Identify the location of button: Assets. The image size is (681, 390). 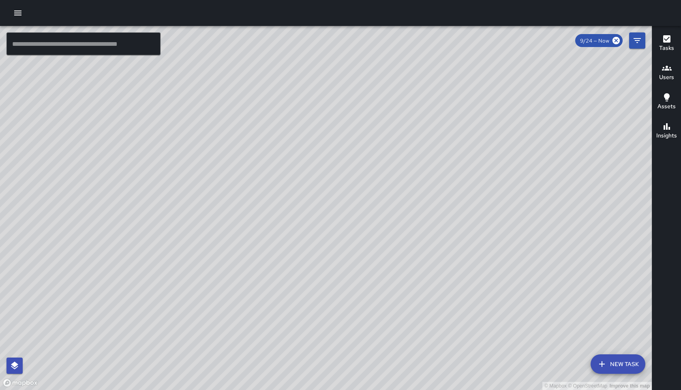
(666, 102).